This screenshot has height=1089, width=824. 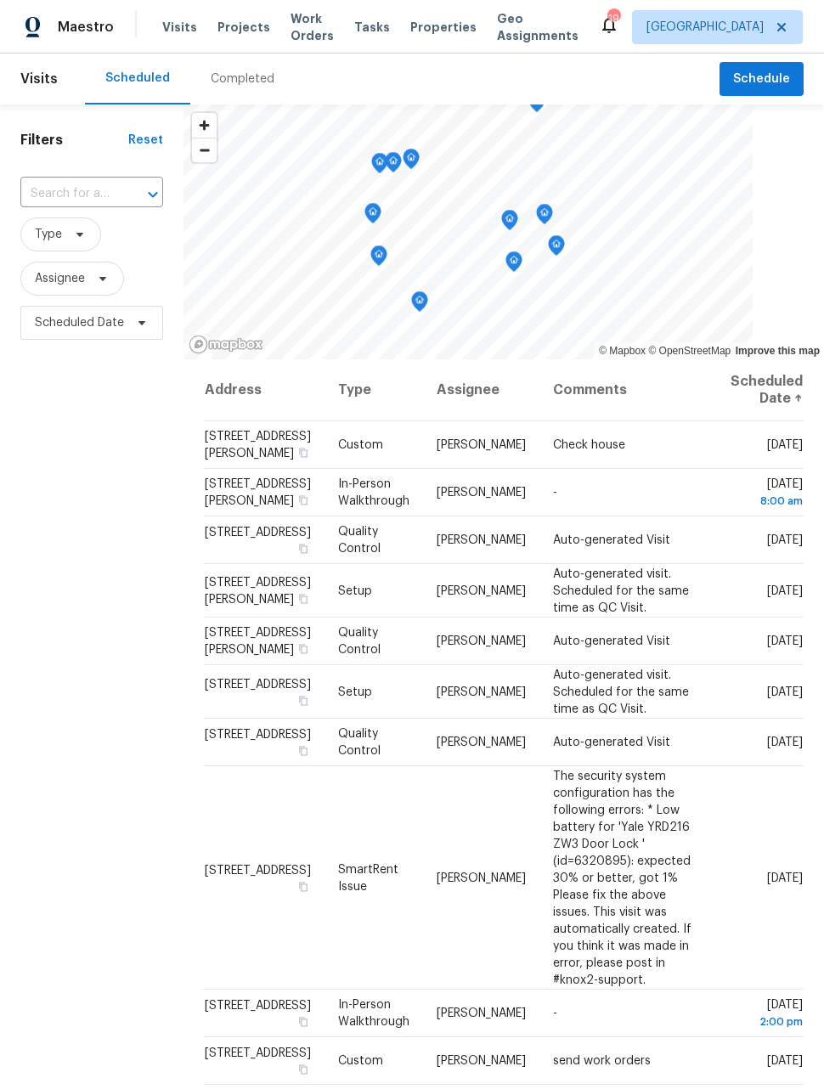 I want to click on span: Schedule, so click(x=761, y=79).